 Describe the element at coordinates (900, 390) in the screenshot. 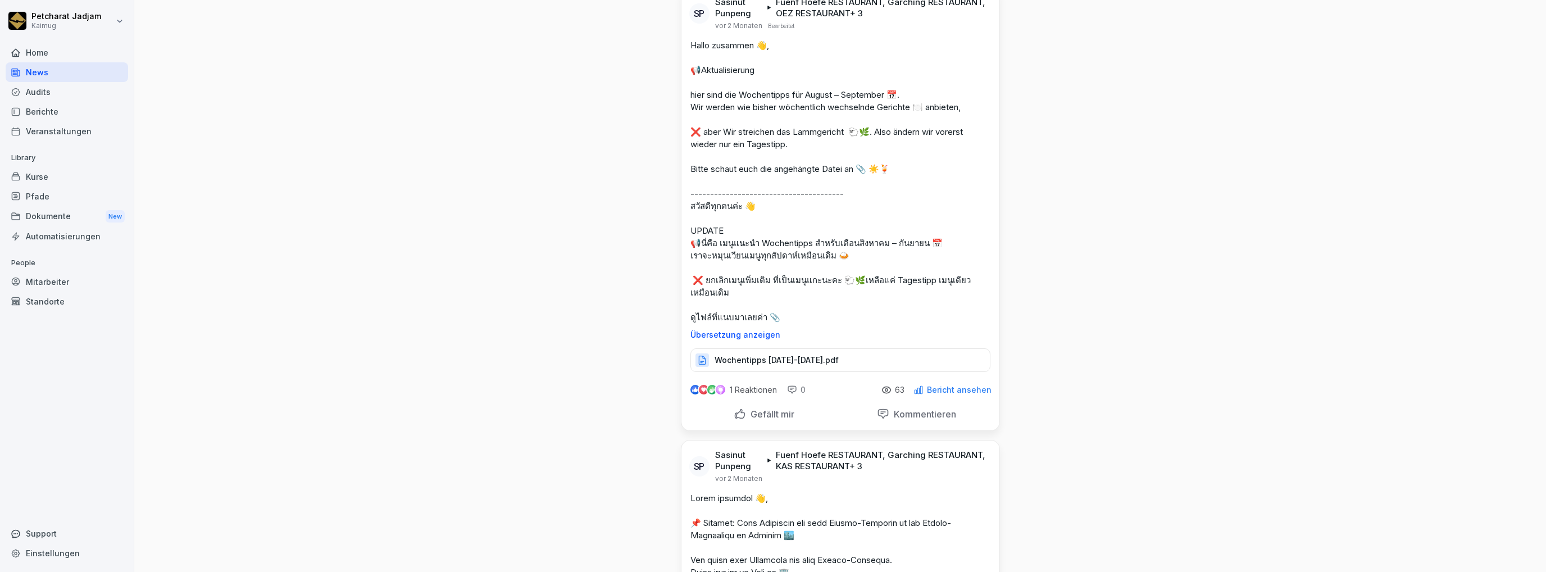

I see `p: 63` at that location.